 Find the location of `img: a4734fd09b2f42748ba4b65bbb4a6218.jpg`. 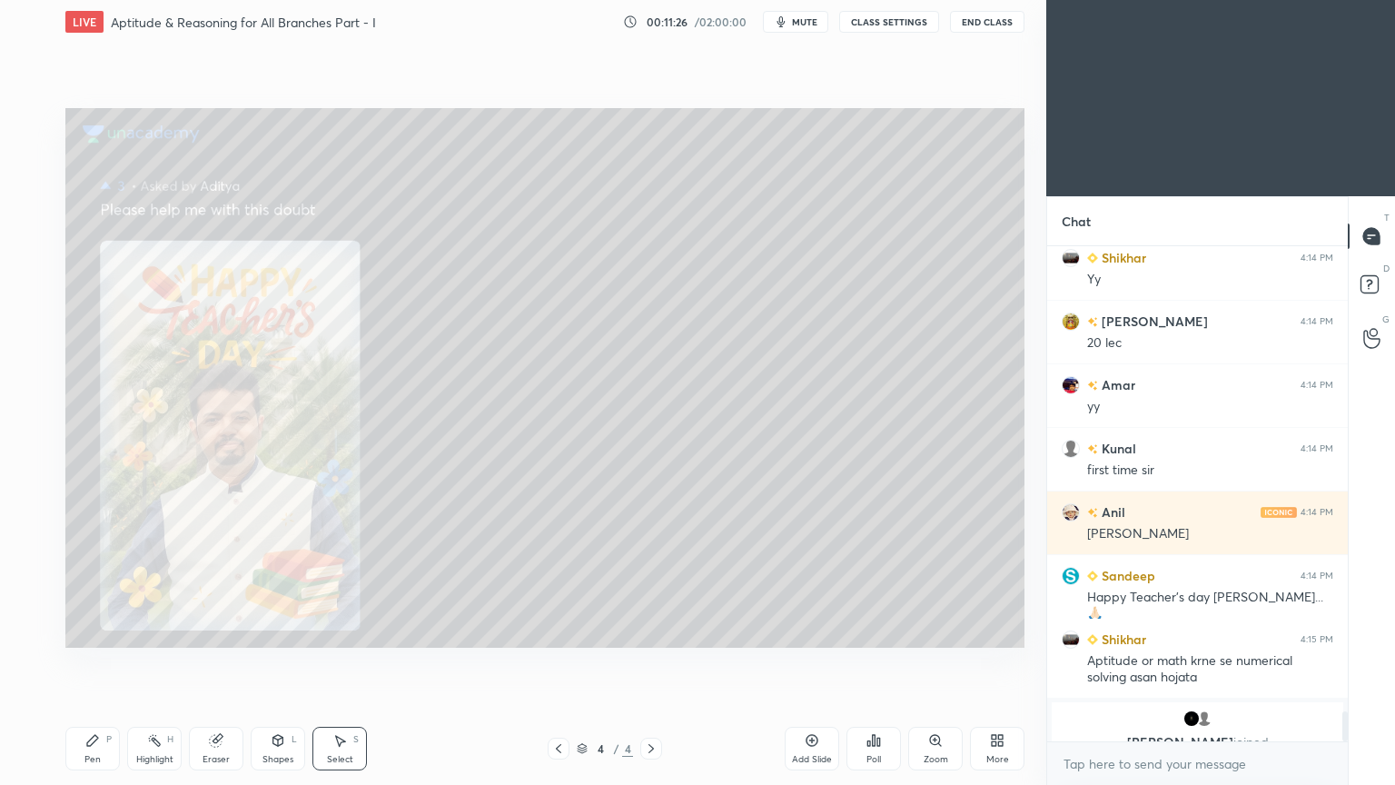

img: a4734fd09b2f42748ba4b65bbb4a6218.jpg is located at coordinates (1071, 321).